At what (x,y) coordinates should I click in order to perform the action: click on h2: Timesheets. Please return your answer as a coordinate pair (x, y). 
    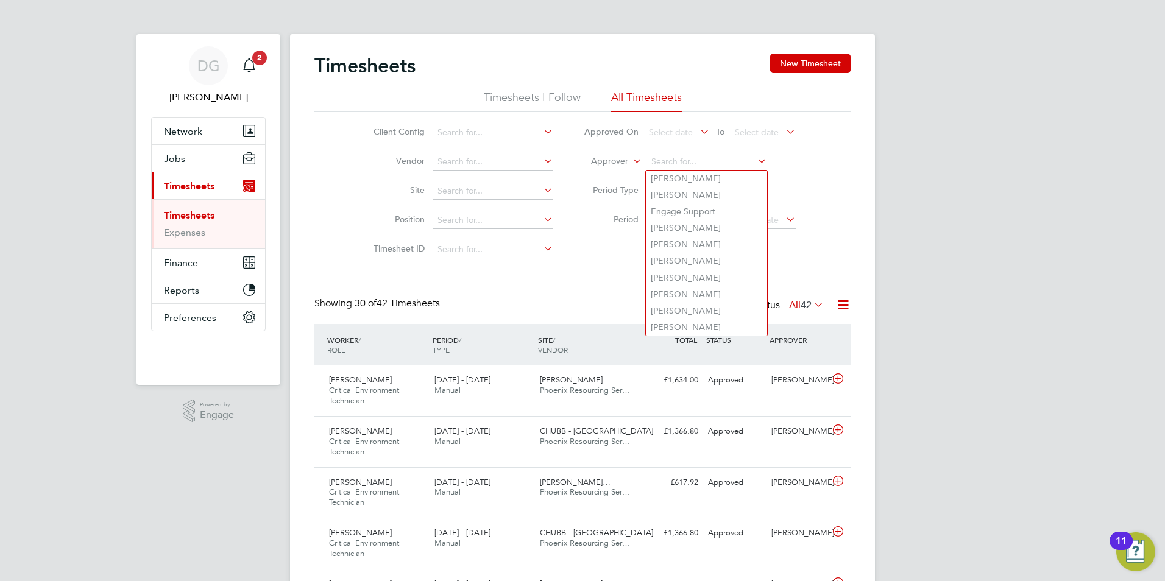
    Looking at the image, I should click on (365, 66).